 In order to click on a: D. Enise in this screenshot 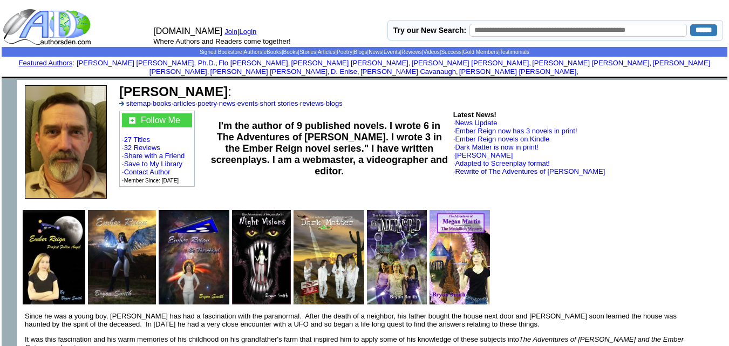, I will do `click(344, 71)`.